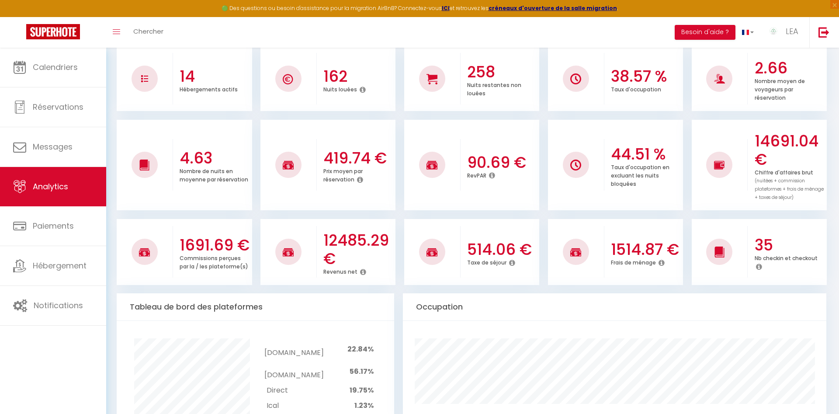 This screenshot has height=414, width=839. I want to click on p: Prix moyen par réservation, so click(343, 174).